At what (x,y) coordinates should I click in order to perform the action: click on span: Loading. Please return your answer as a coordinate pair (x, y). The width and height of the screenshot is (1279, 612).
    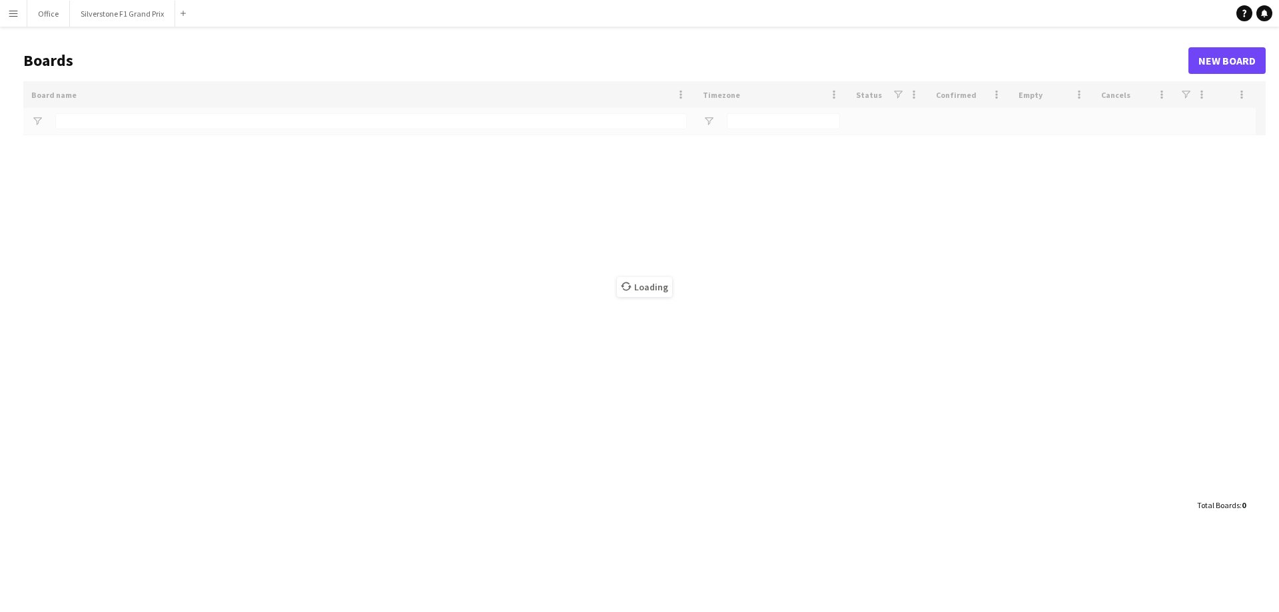
    Looking at the image, I should click on (644, 287).